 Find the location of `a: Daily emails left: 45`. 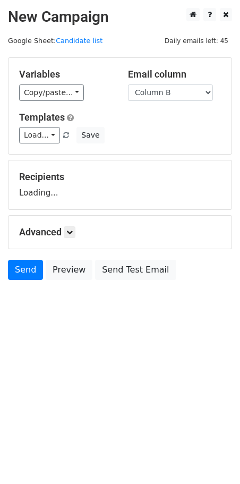

a: Daily emails left: 45 is located at coordinates (197, 40).